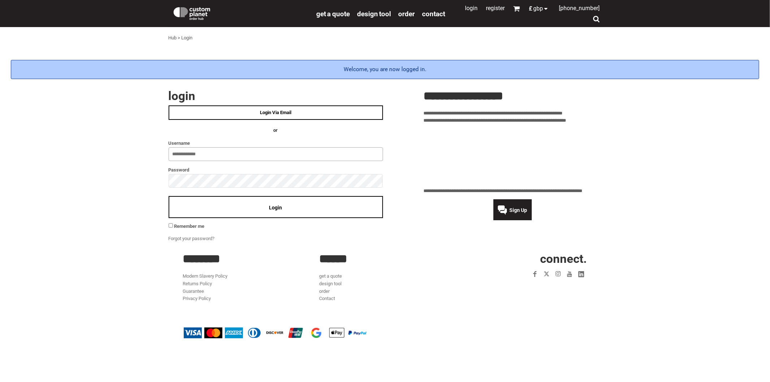  What do you see at coordinates (172, 38) in the screenshot?
I see `a: Hub` at bounding box center [172, 38].